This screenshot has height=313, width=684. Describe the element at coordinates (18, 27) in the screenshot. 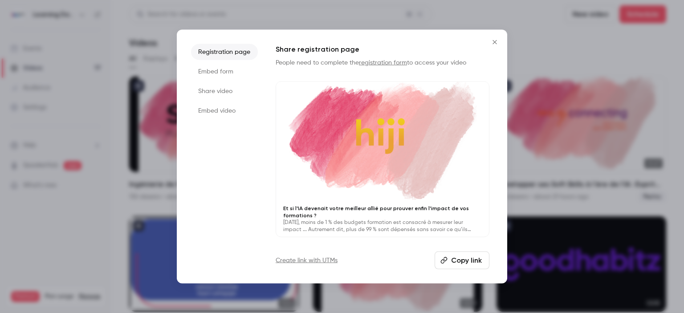

I see `img: website_grey.svg` at that location.